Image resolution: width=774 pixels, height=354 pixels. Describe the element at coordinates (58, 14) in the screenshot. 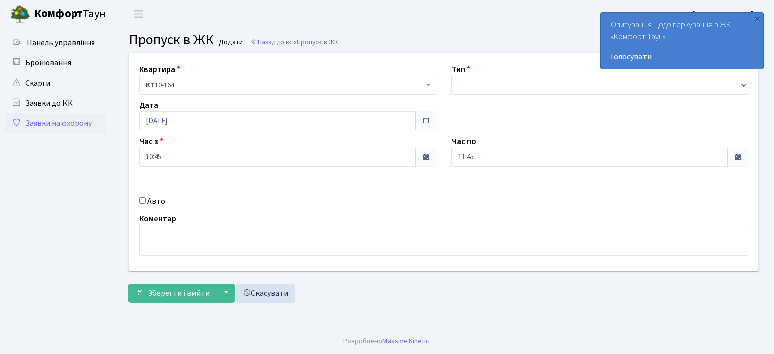

I see `b: Комфорт` at that location.